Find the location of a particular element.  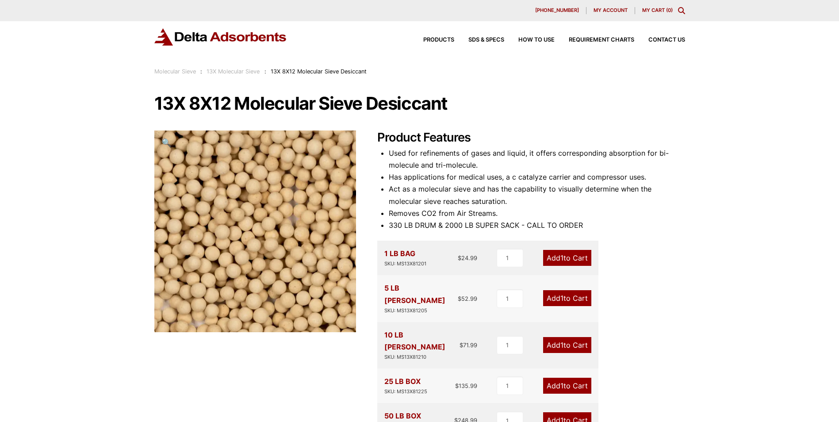

span: 0 is located at coordinates (669, 10).